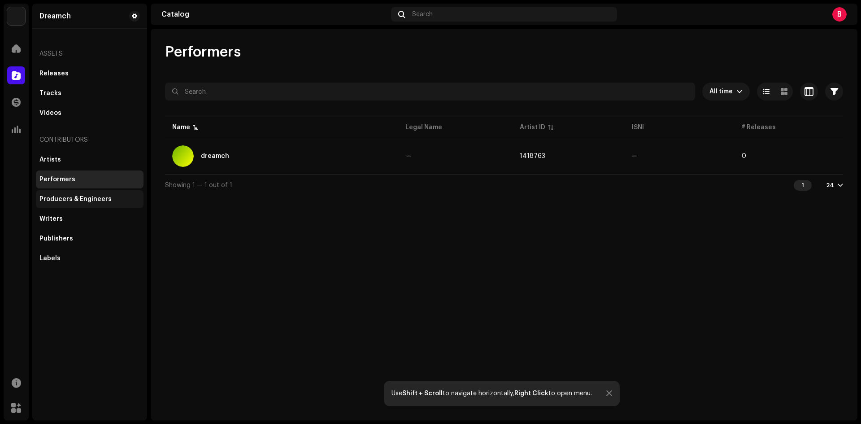  What do you see at coordinates (203, 52) in the screenshot?
I see `span: Performers` at bounding box center [203, 52].